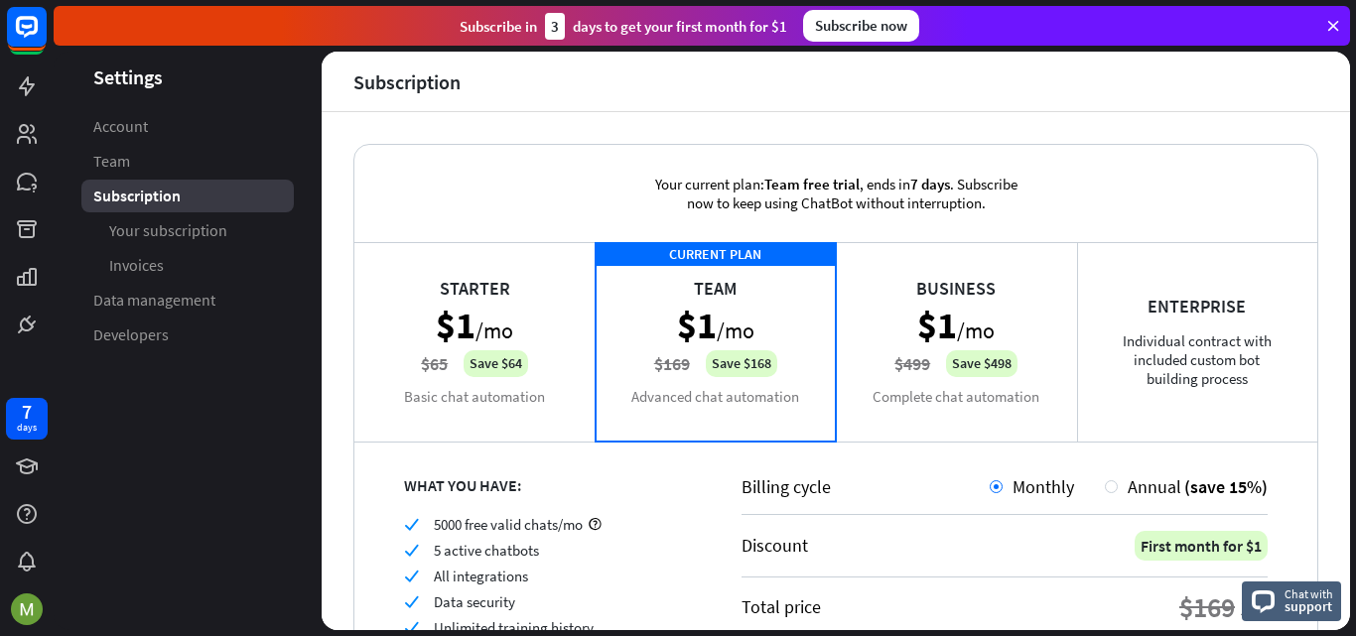  I want to click on a: Developers, so click(188, 335).